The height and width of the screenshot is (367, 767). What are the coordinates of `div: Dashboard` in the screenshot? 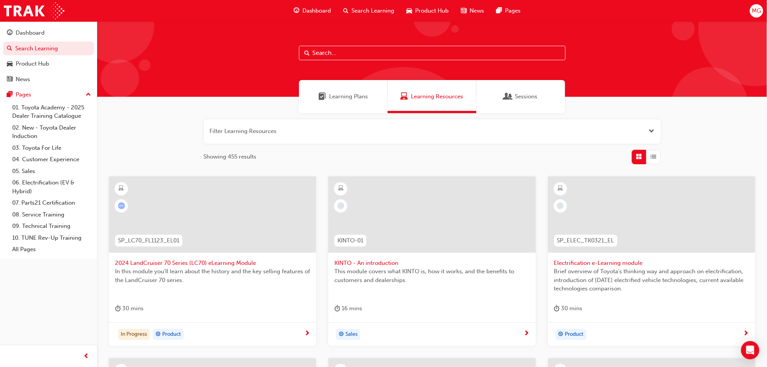 It's located at (30, 33).